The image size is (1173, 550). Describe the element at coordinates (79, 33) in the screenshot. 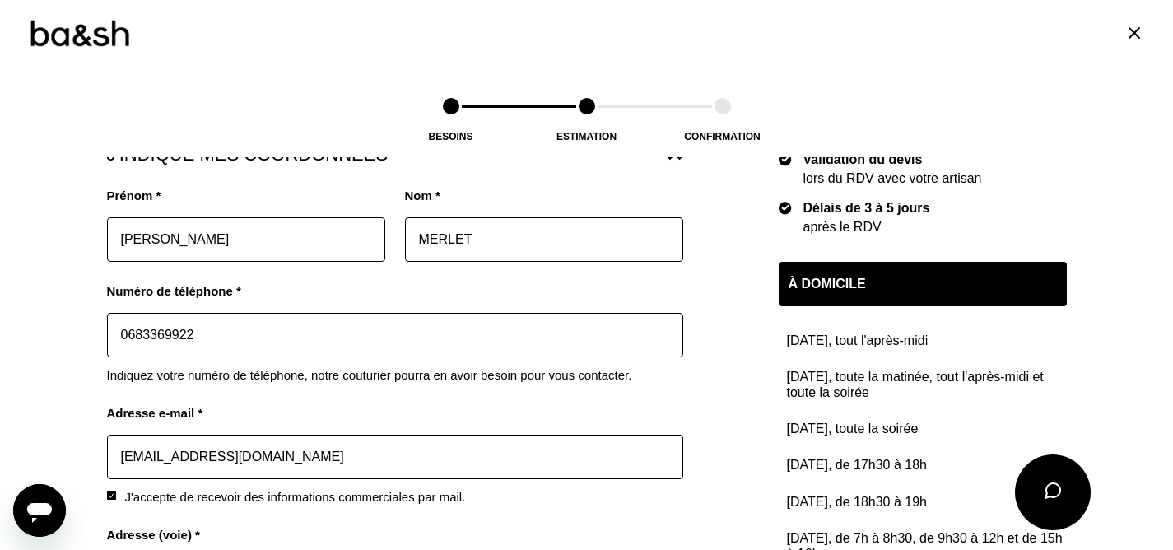

I see `img: Logo ba&sh by Tilli` at that location.